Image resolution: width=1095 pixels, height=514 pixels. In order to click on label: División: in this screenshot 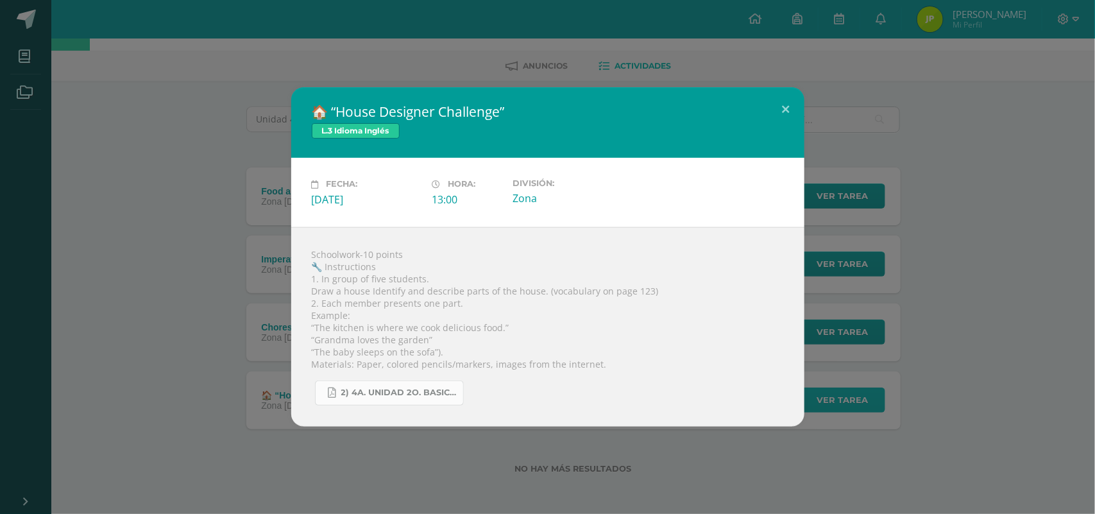, I will do `click(568, 183)`.